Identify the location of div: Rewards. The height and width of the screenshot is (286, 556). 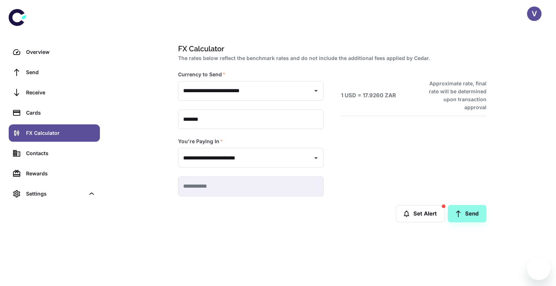
(61, 174).